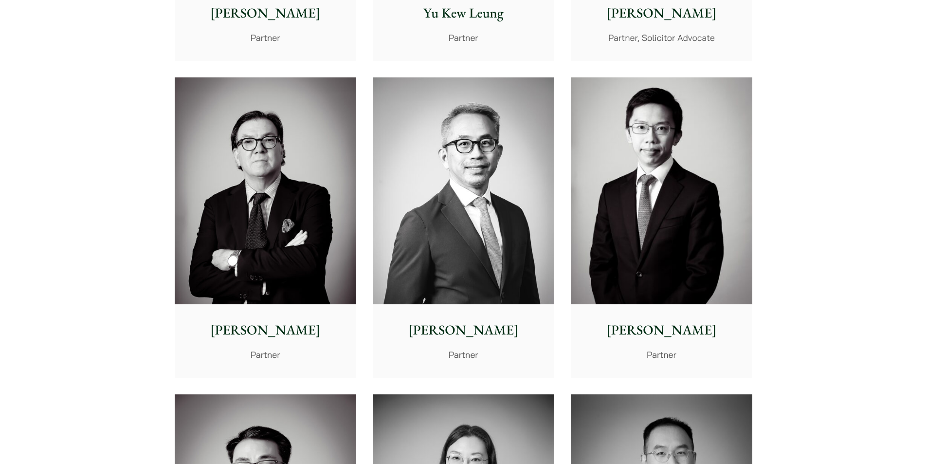  I want to click on img: Henry Ma photo, so click(661, 191).